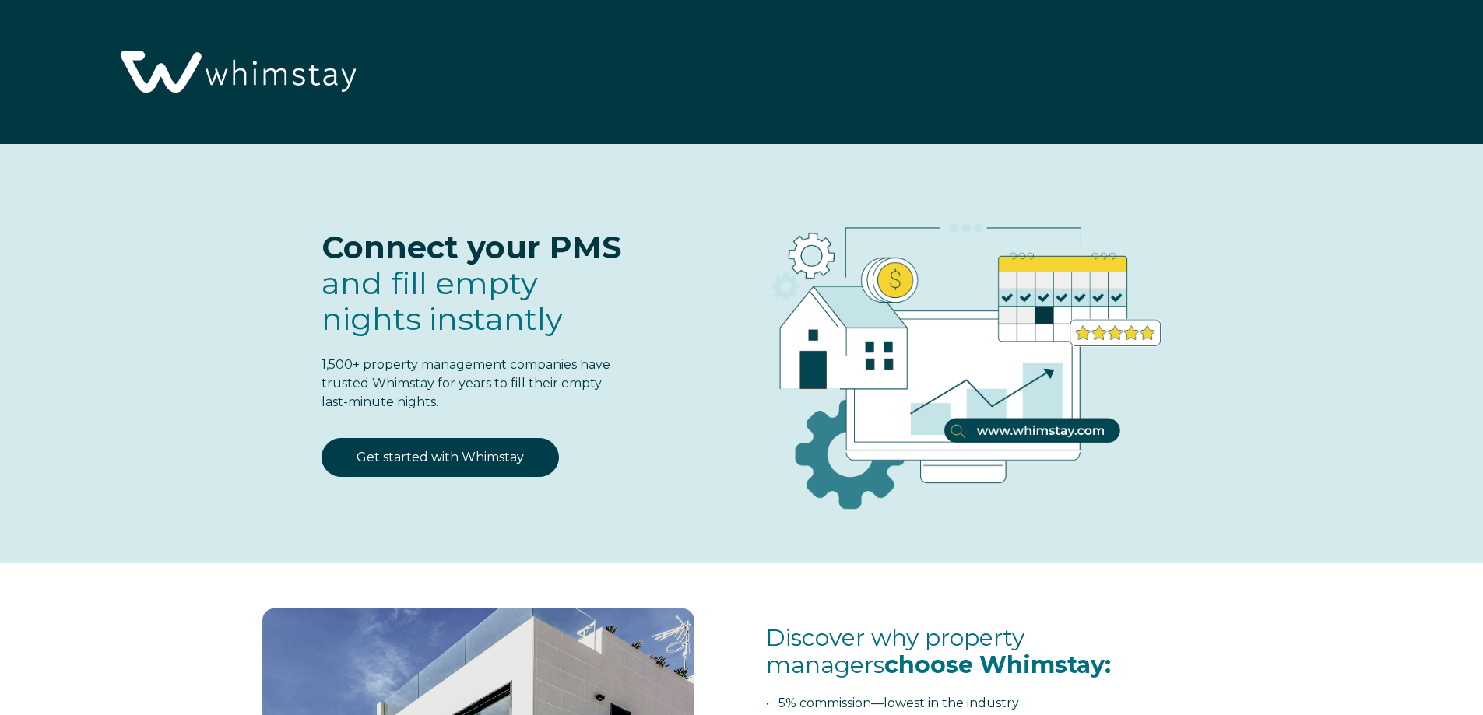  What do you see at coordinates (442, 300) in the screenshot?
I see `span: fill empty nights instantly` at bounding box center [442, 300].